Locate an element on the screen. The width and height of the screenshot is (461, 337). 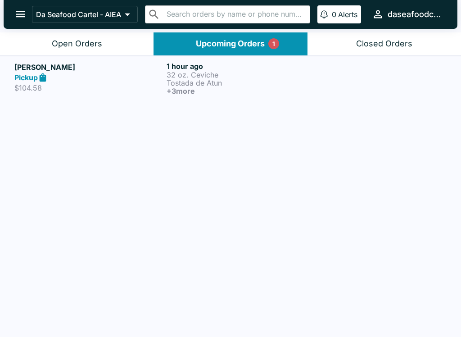
div: Open Orders is located at coordinates (77, 44).